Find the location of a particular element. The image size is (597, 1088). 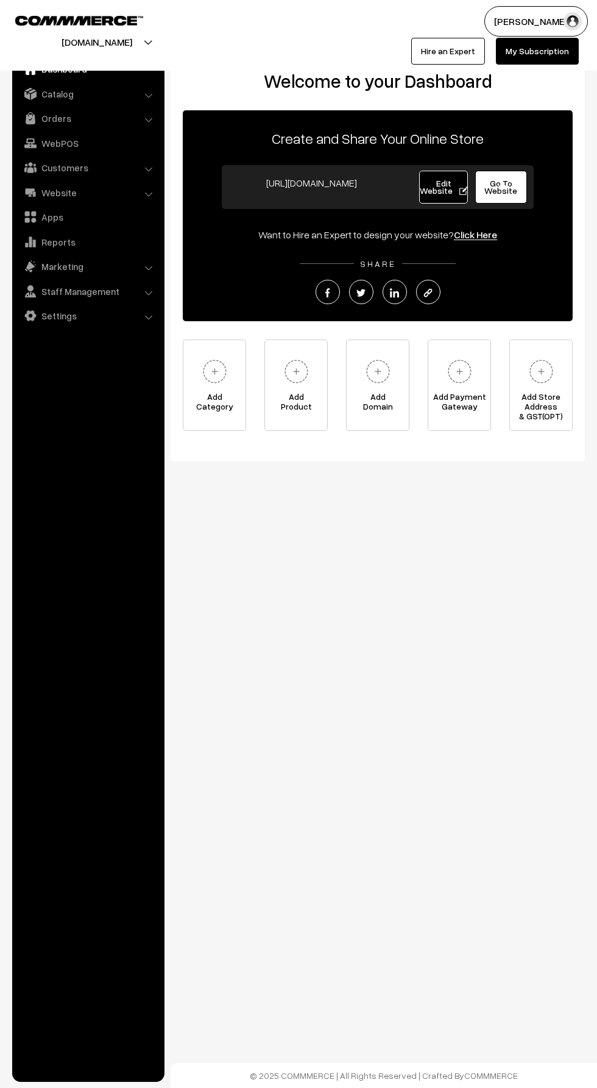

span: Add Payment Gateway is located at coordinates (460, 404).